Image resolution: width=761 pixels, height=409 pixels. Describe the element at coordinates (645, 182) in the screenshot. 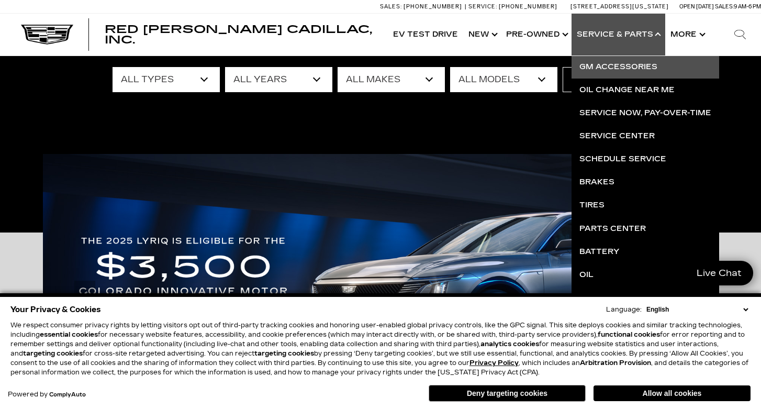

I see `a: Brakes` at that location.